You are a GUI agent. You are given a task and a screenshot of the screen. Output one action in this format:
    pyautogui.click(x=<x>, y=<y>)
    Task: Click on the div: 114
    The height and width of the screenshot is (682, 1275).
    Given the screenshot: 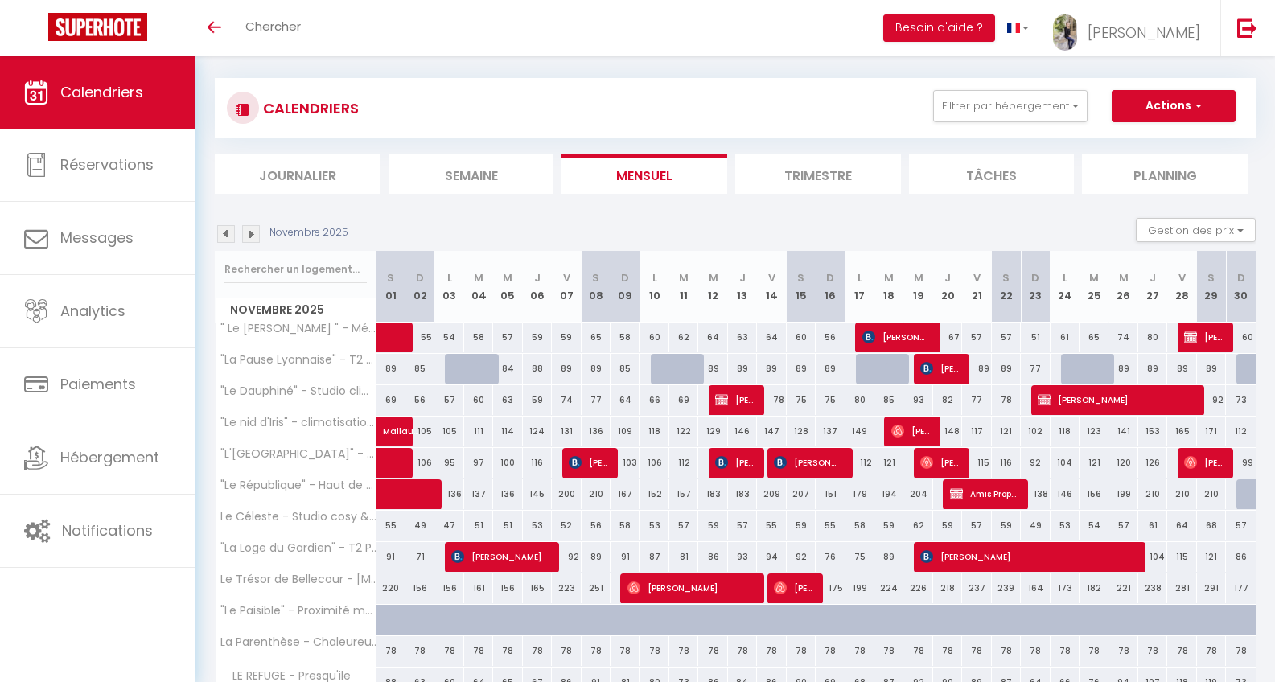 What is the action you would take?
    pyautogui.click(x=507, y=431)
    